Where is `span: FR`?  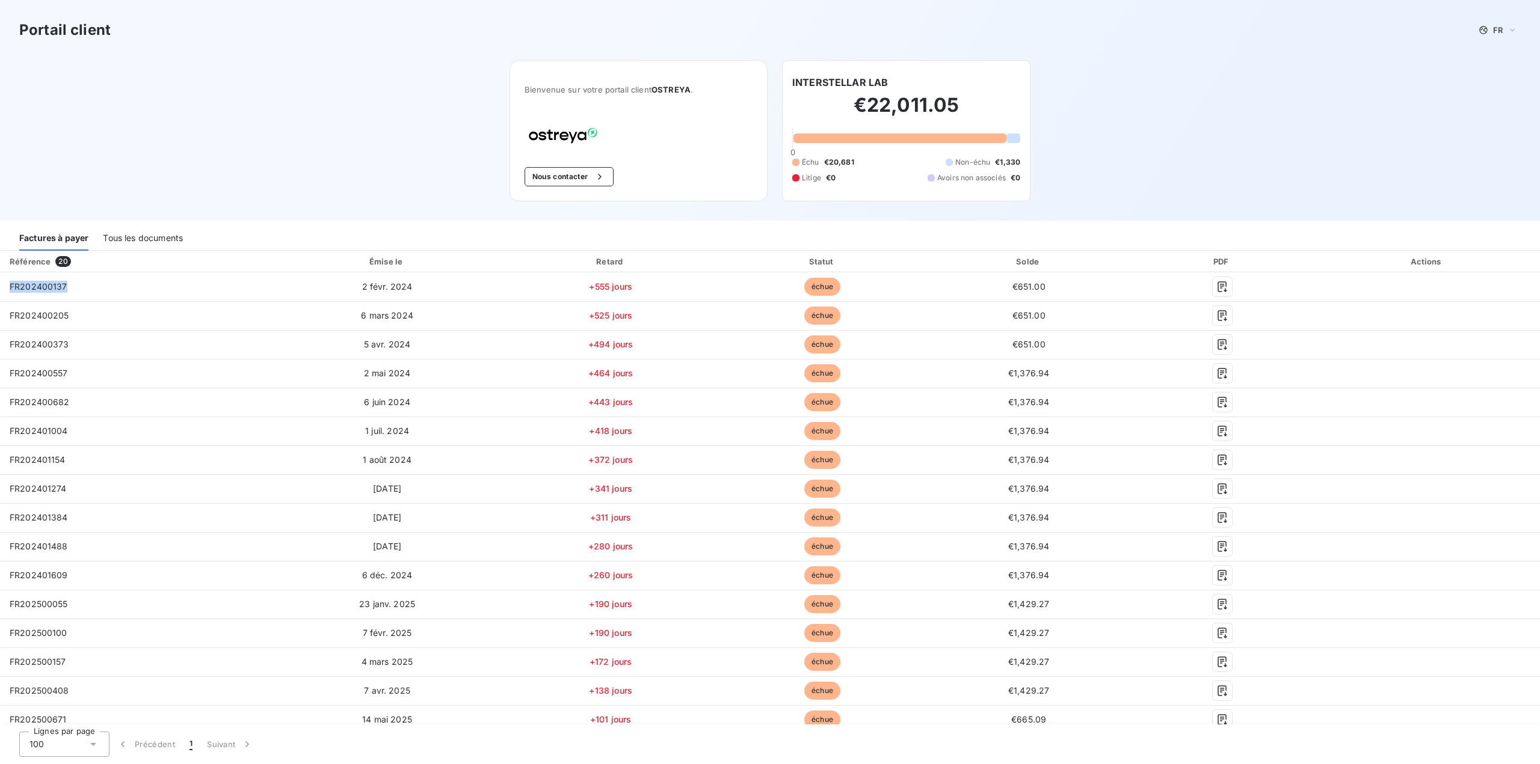 span: FR is located at coordinates (1498, 30).